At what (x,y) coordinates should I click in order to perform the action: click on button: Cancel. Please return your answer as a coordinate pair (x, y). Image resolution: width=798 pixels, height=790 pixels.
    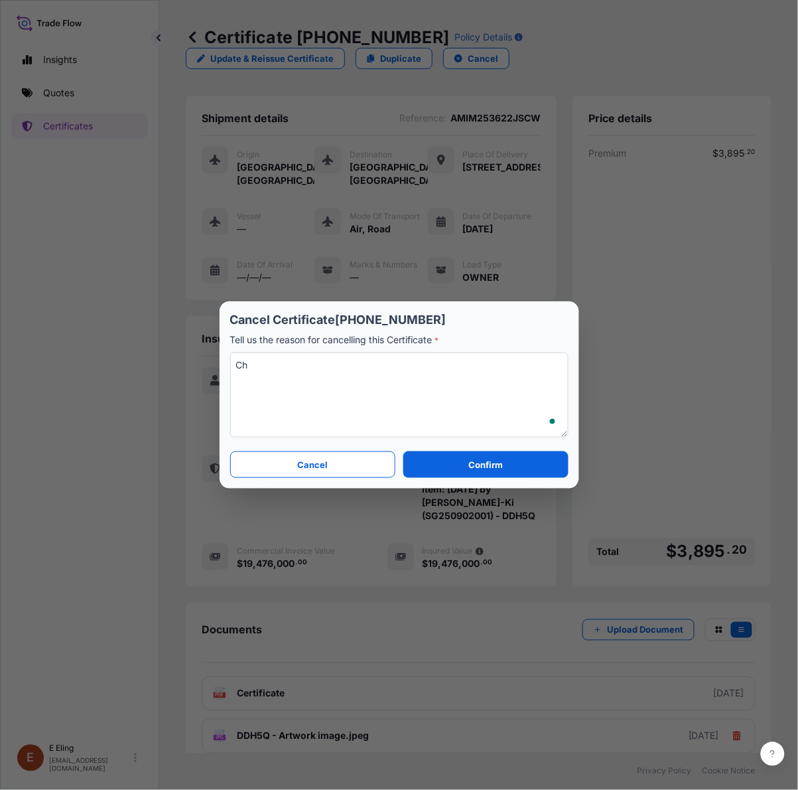
    Looking at the image, I should click on (313, 465).